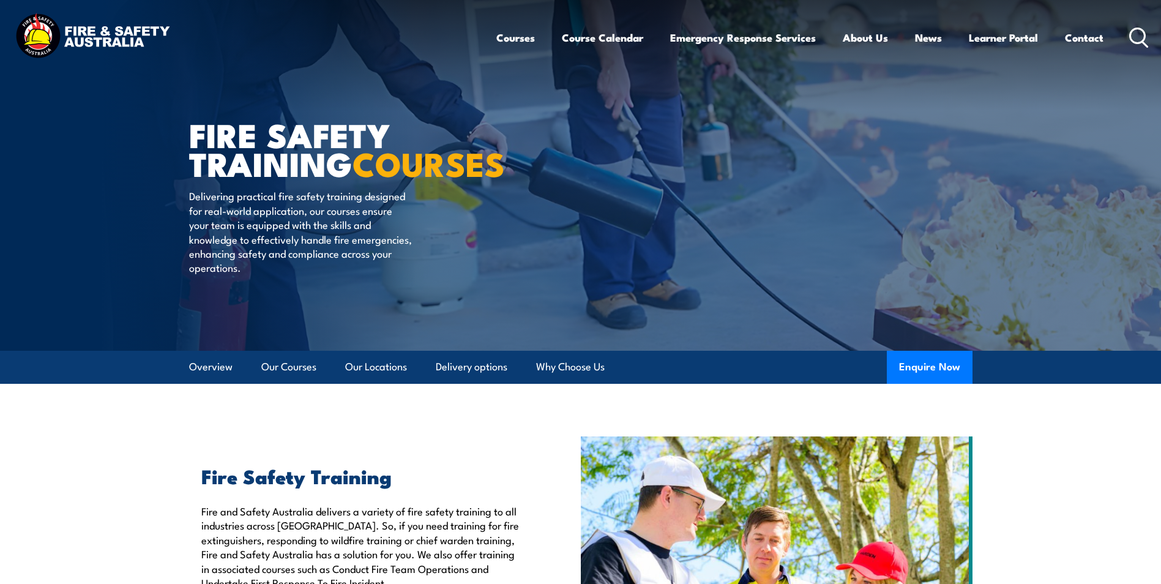 The width and height of the screenshot is (1161, 584). What do you see at coordinates (743, 37) in the screenshot?
I see `a: Emergency Response Services` at bounding box center [743, 37].